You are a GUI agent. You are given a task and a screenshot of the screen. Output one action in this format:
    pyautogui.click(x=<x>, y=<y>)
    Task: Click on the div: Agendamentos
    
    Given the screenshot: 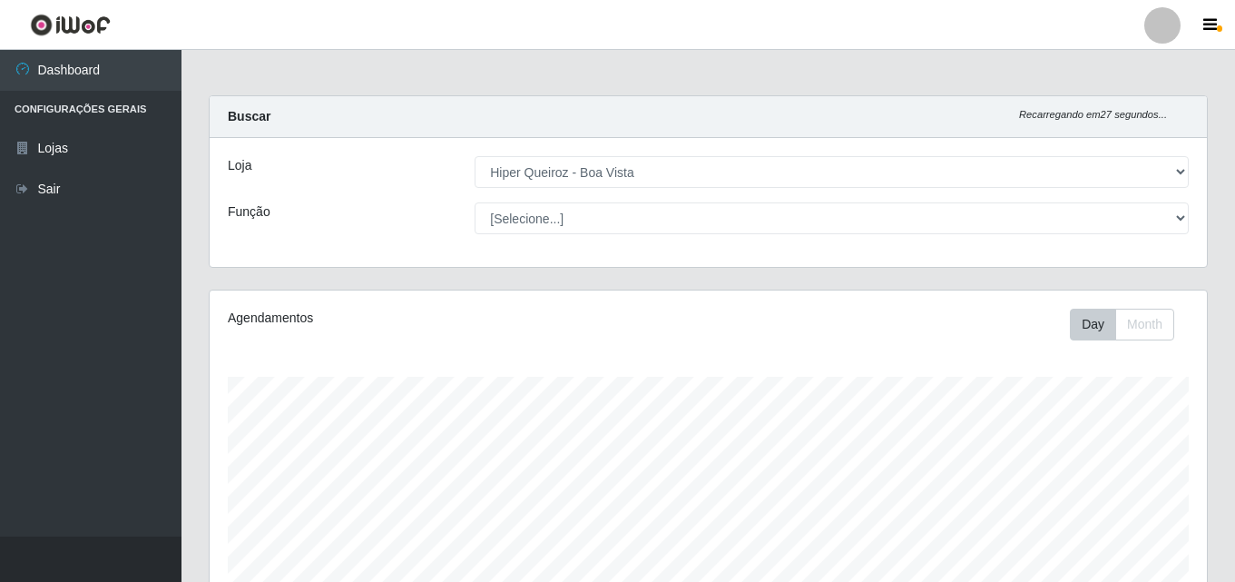 What is the action you would take?
    pyautogui.click(x=420, y=318)
    